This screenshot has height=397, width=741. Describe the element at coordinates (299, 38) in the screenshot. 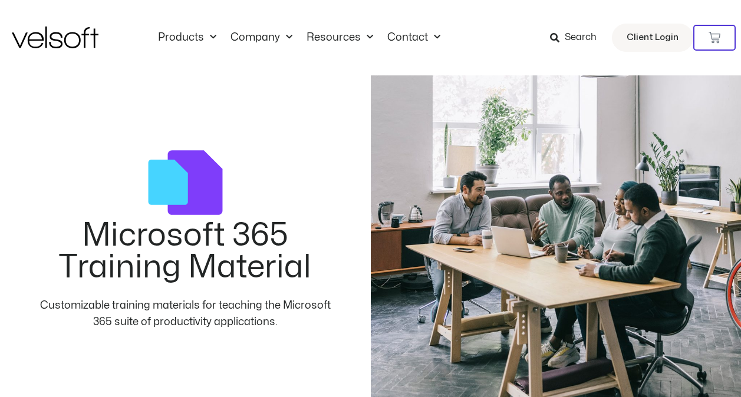

I see `nav: Menu` at that location.